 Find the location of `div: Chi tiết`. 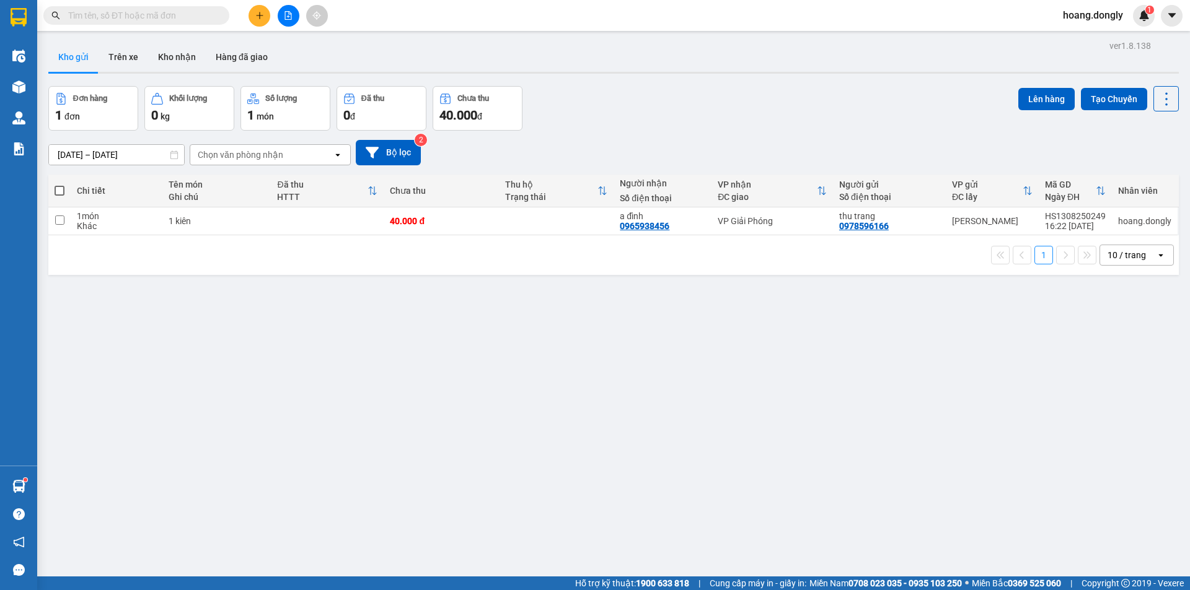

div: Chi tiết is located at coordinates (116, 191).